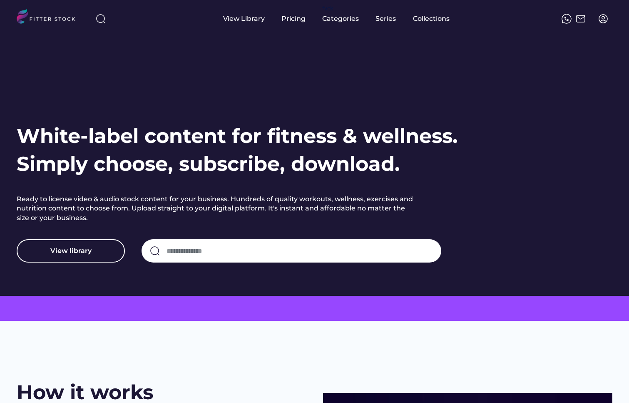 Image resolution: width=629 pixels, height=403 pixels. I want to click on img: profile-circle.svg, so click(603, 19).